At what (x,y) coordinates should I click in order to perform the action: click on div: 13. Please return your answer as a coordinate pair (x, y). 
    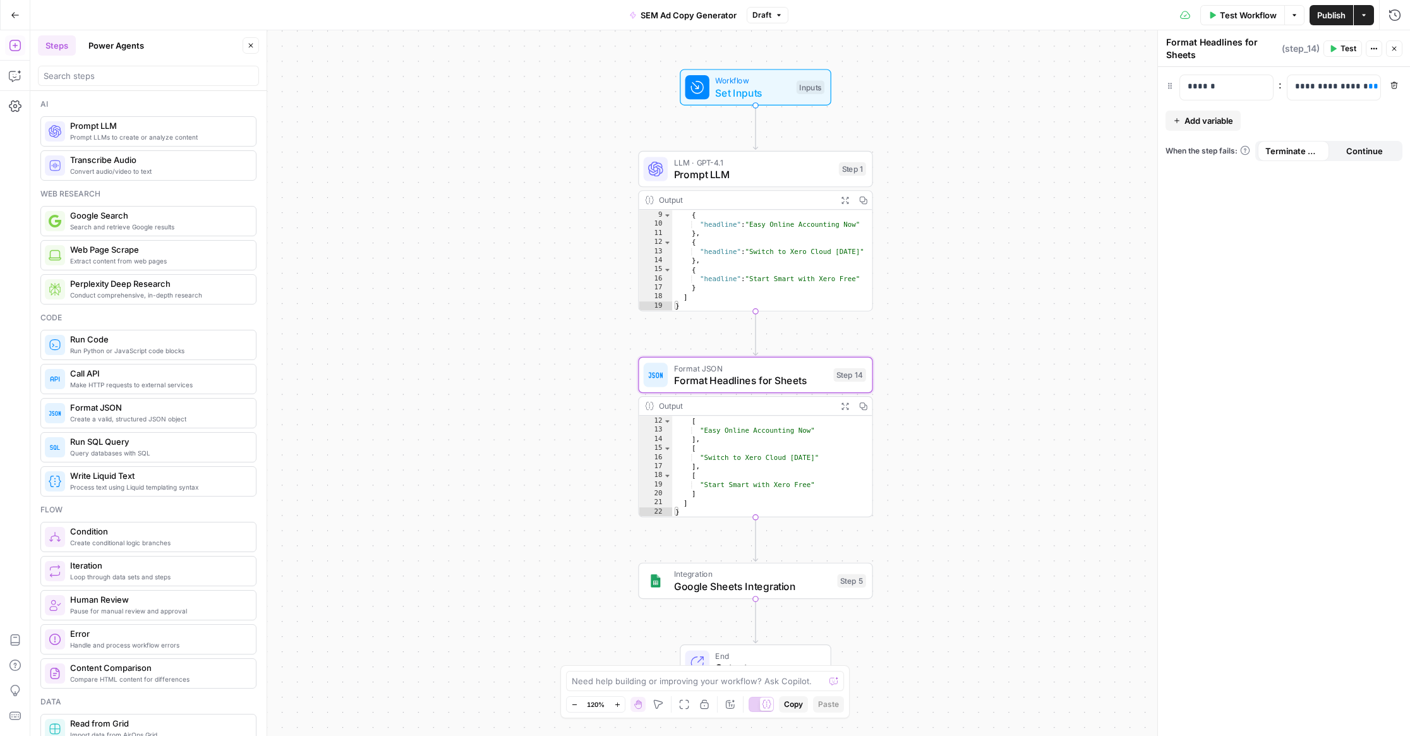
    Looking at the image, I should click on (655, 430).